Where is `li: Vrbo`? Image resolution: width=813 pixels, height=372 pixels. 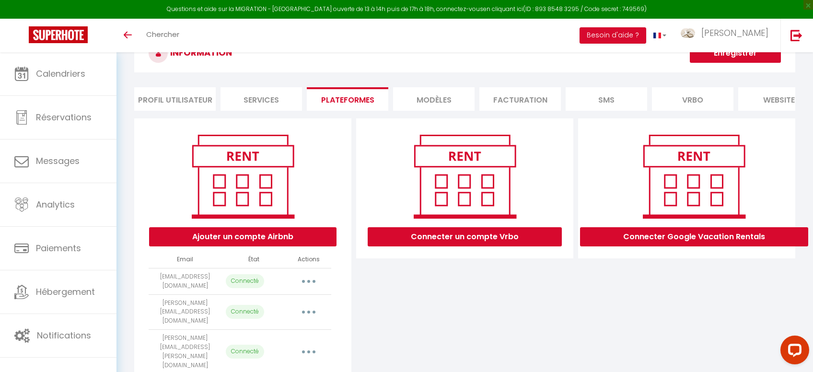
li: Vrbo is located at coordinates (693, 99).